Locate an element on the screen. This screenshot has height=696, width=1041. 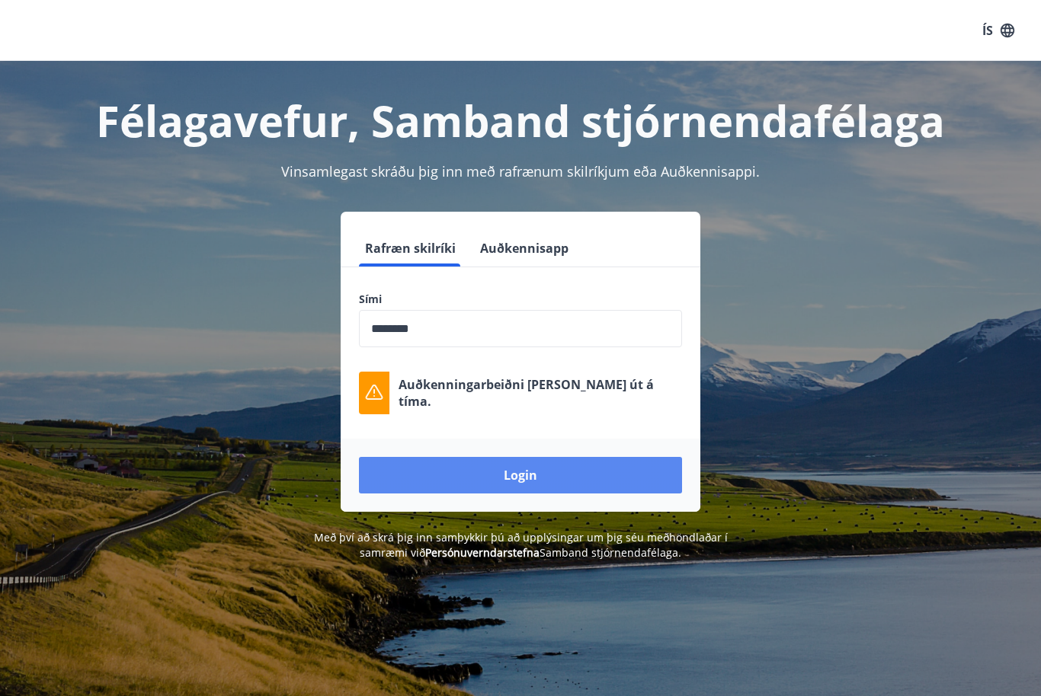
button: Login is located at coordinates (520, 475).